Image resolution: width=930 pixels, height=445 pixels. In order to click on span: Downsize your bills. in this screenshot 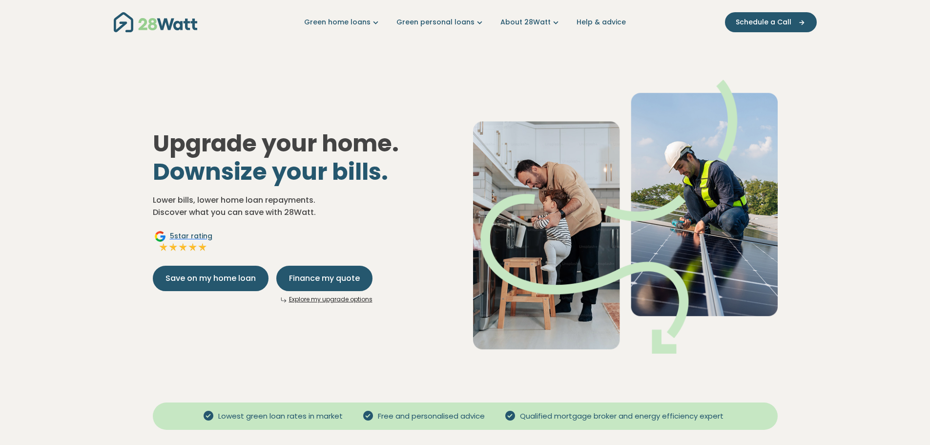, I will do `click(271, 171)`.